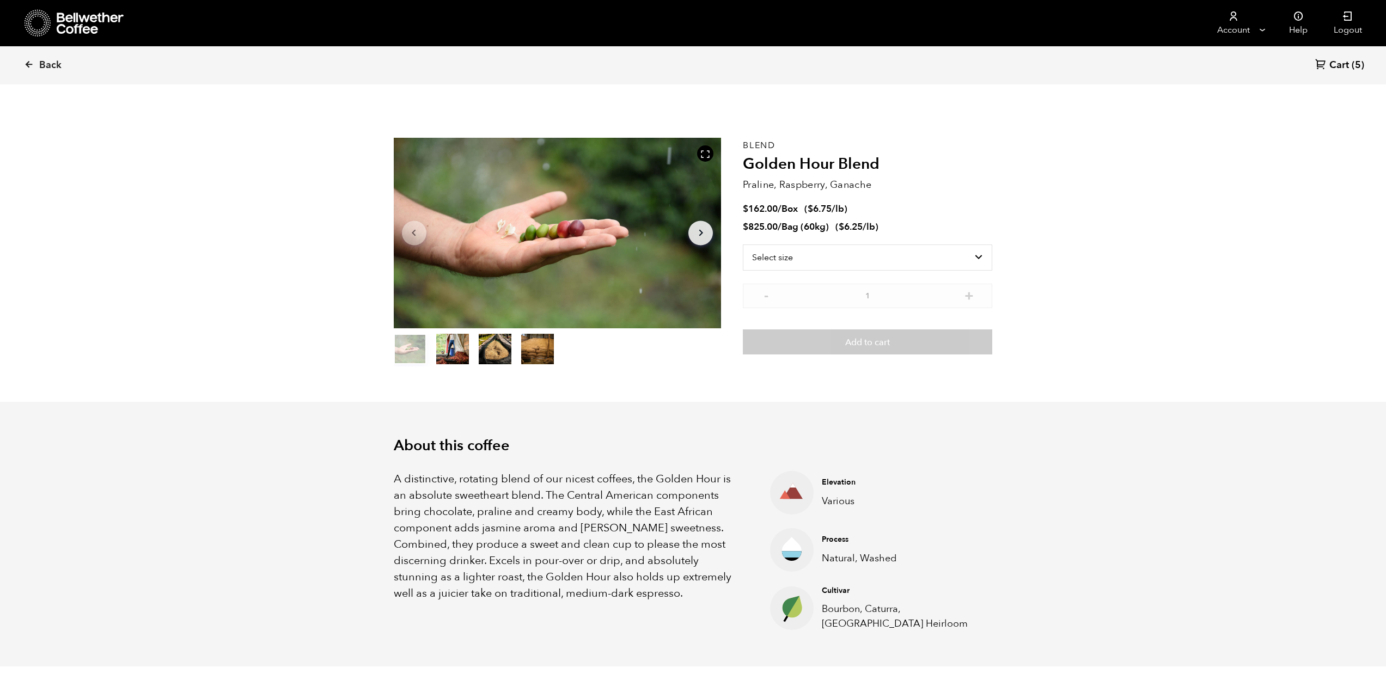 This screenshot has height=692, width=1386. I want to click on p: A distinctive, rotating blend of our nicest coffees, the Golden Hour is an absolute sweetheart bl..., so click(569, 537).